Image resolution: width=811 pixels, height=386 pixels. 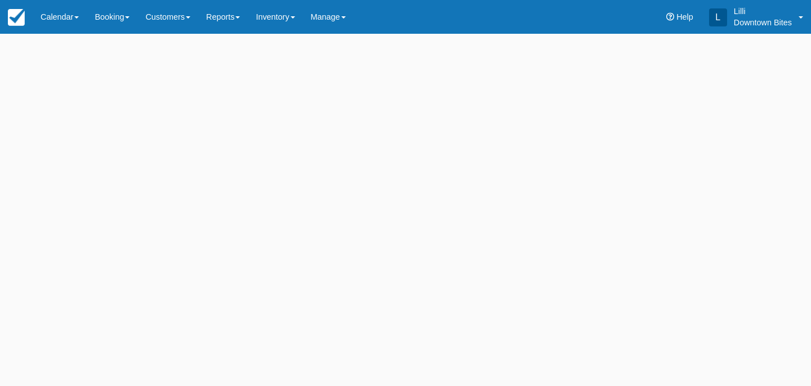 I want to click on span: Help, so click(x=685, y=17).